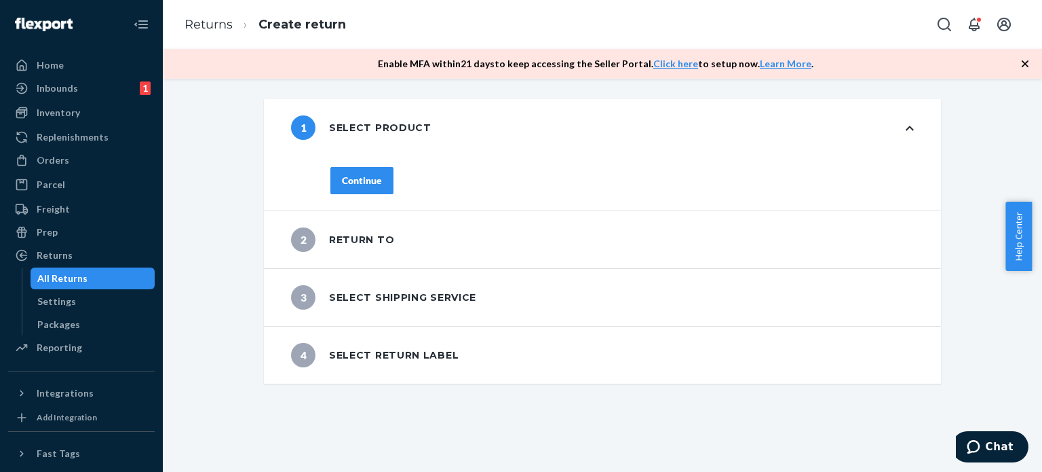 This screenshot has height=472, width=1042. What do you see at coordinates (1004, 24) in the screenshot?
I see `button: Open account menu` at bounding box center [1004, 24].